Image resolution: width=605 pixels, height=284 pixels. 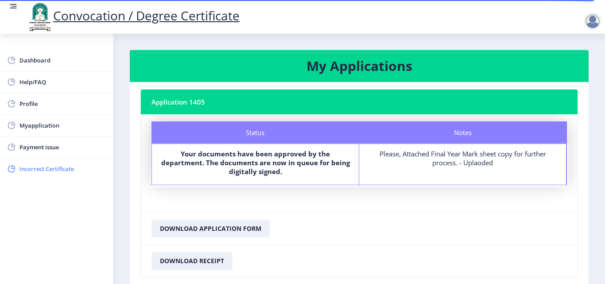 I want to click on button: Download Application Form, so click(x=210, y=229).